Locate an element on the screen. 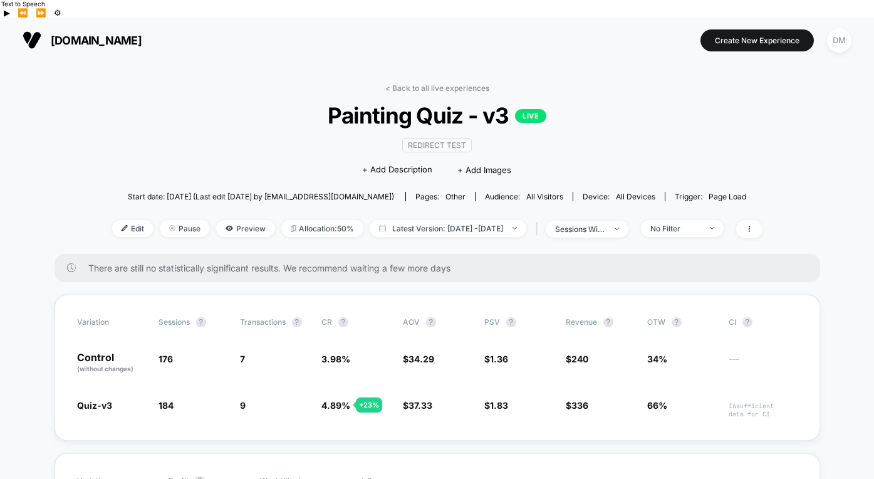  p: LIVE is located at coordinates (530, 116).